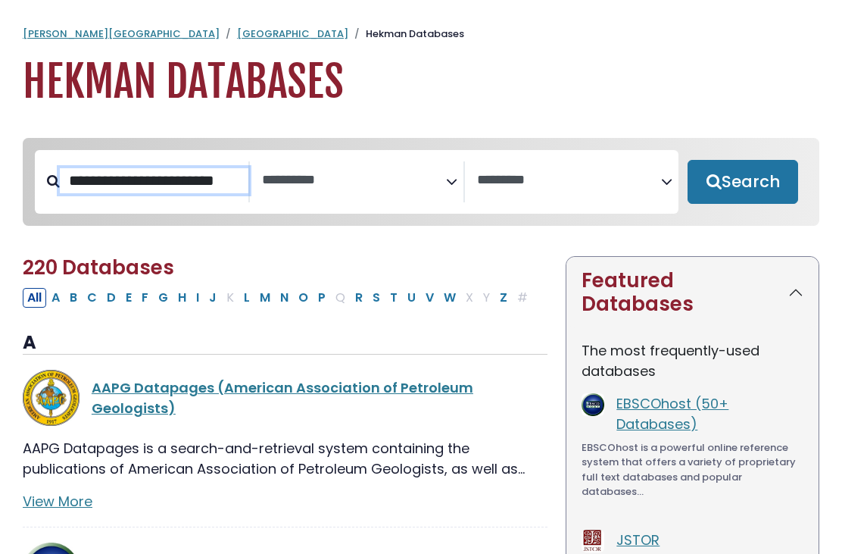 The image size is (842, 554). Describe the element at coordinates (154, 180) in the screenshot. I see `input: Search database by title or keyword` at that location.